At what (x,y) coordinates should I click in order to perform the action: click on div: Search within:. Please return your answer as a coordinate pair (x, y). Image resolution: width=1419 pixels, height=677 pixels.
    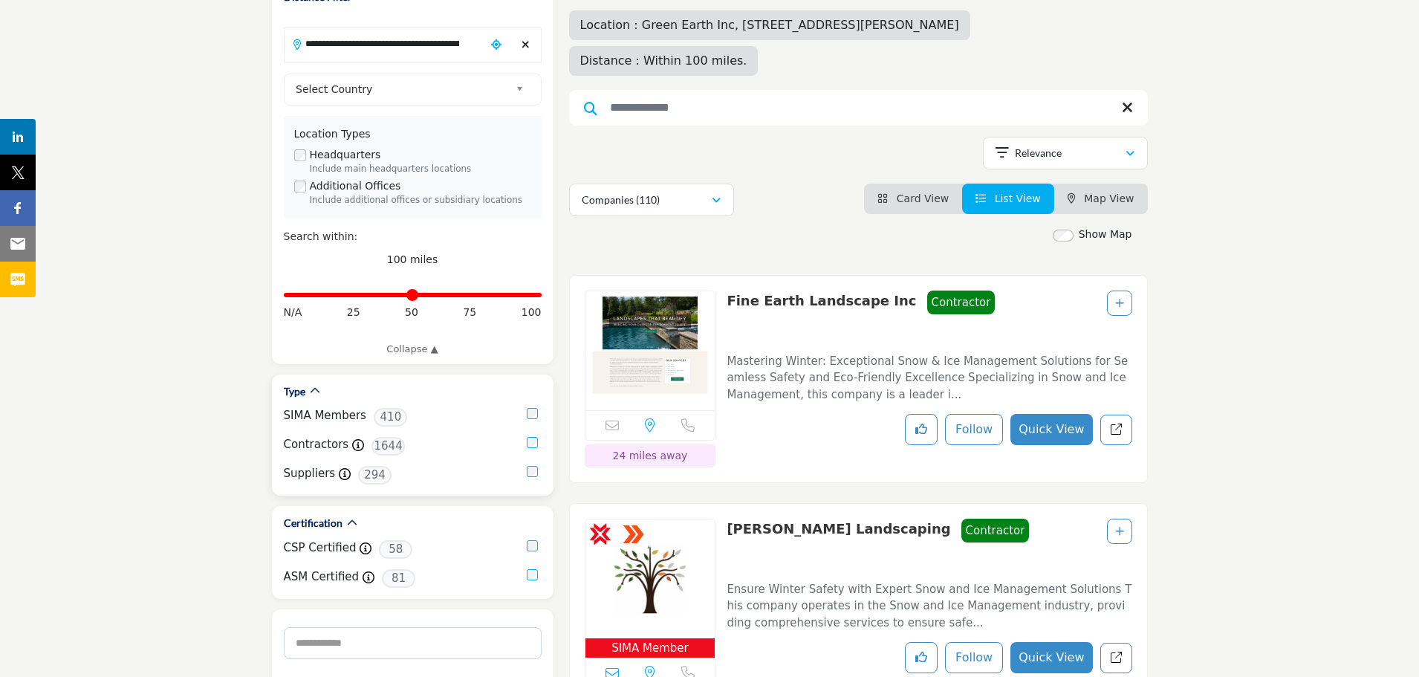
    Looking at the image, I should click on (412, 236).